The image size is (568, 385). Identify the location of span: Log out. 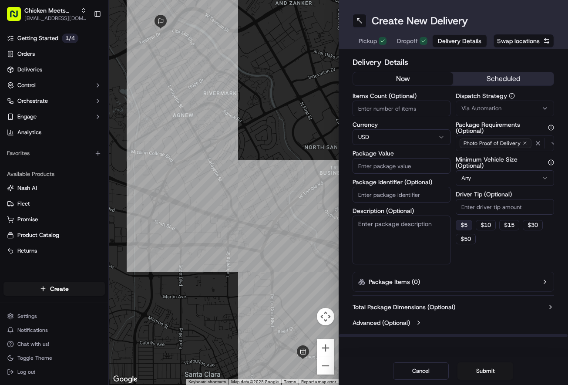
(26, 372).